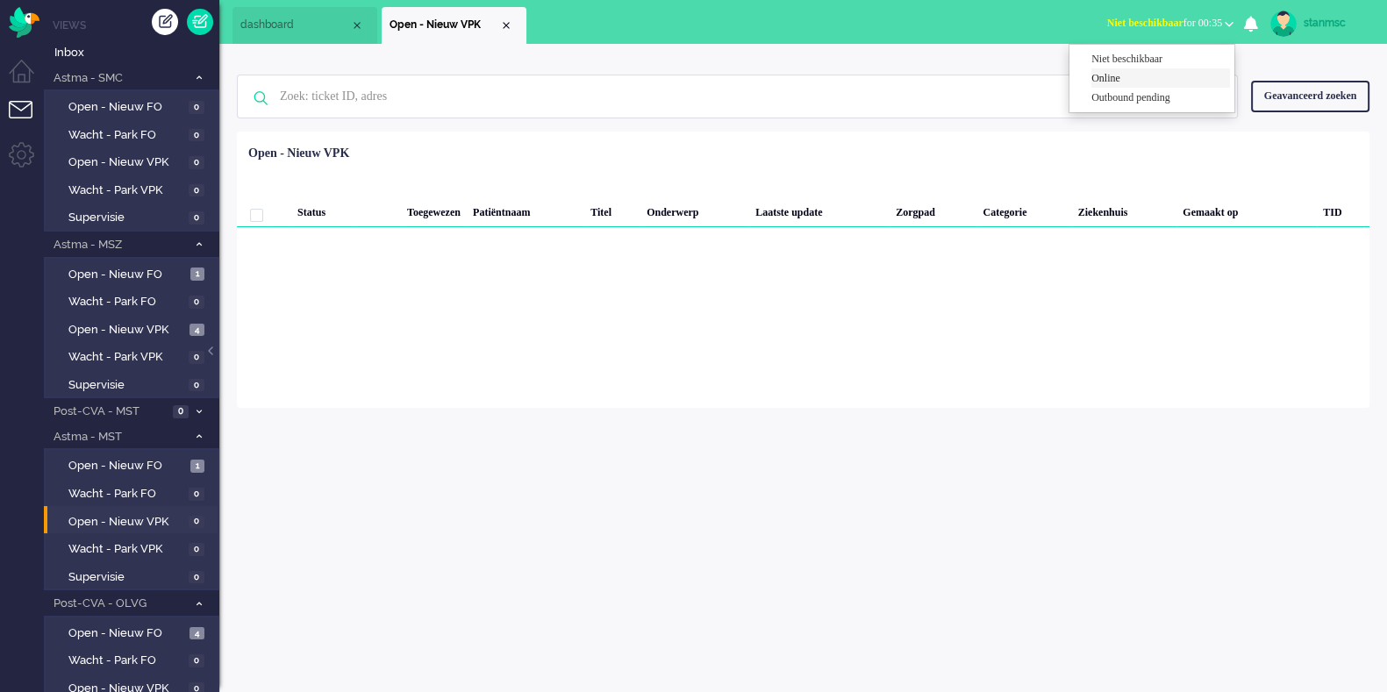  What do you see at coordinates (134, 106) in the screenshot?
I see `a: Open - Nieuw FO 0` at bounding box center [134, 106].